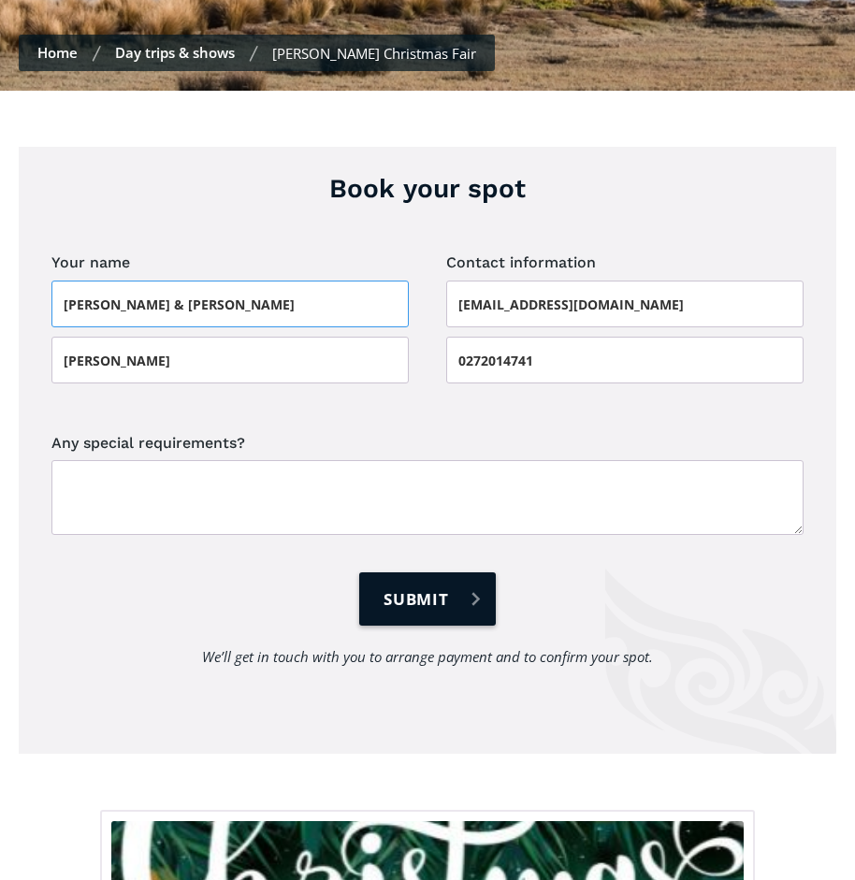  I want to click on input: First name, so click(230, 304).